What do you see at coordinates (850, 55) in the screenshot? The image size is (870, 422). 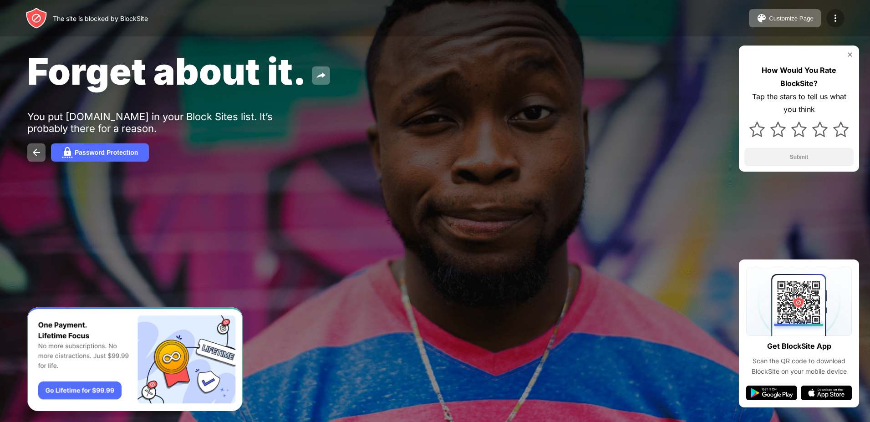 I see `img: rate-us-close.svg` at bounding box center [850, 55].